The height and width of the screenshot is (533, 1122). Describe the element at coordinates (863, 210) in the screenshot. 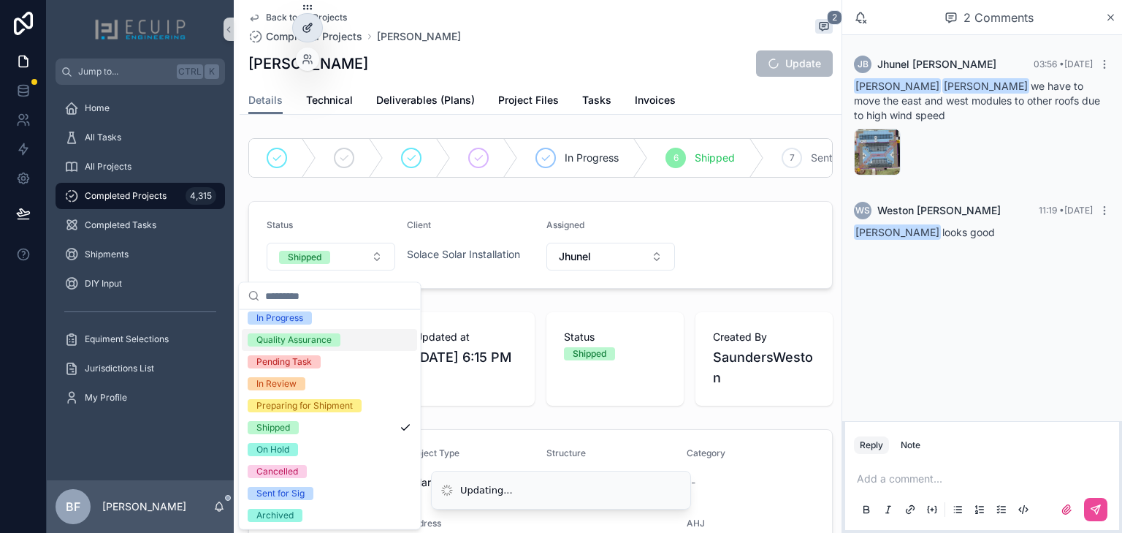

I see `span: WS` at that location.